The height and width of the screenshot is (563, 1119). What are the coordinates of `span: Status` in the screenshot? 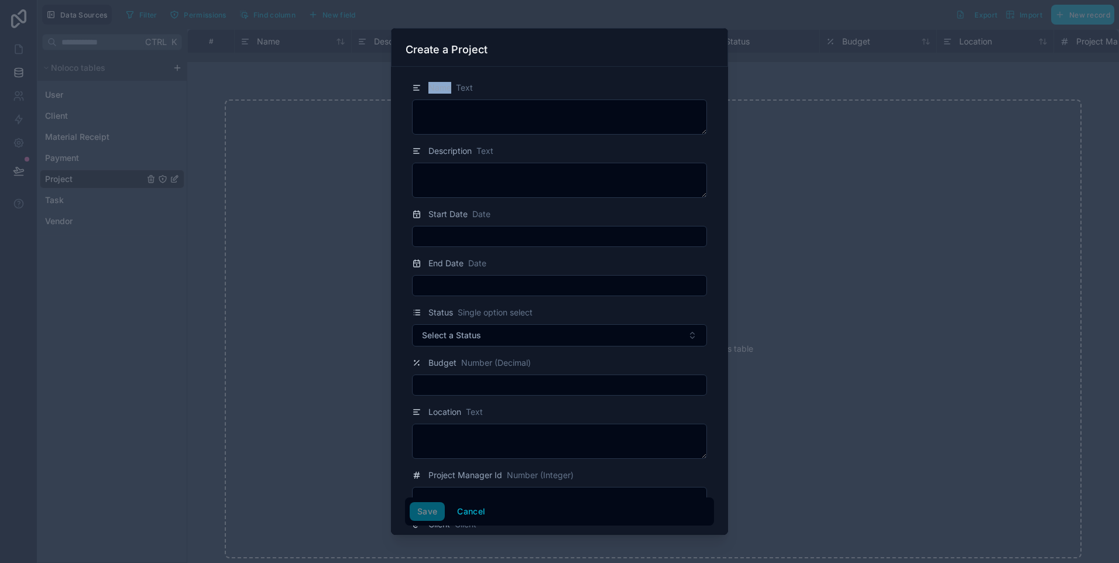 It's located at (441, 313).